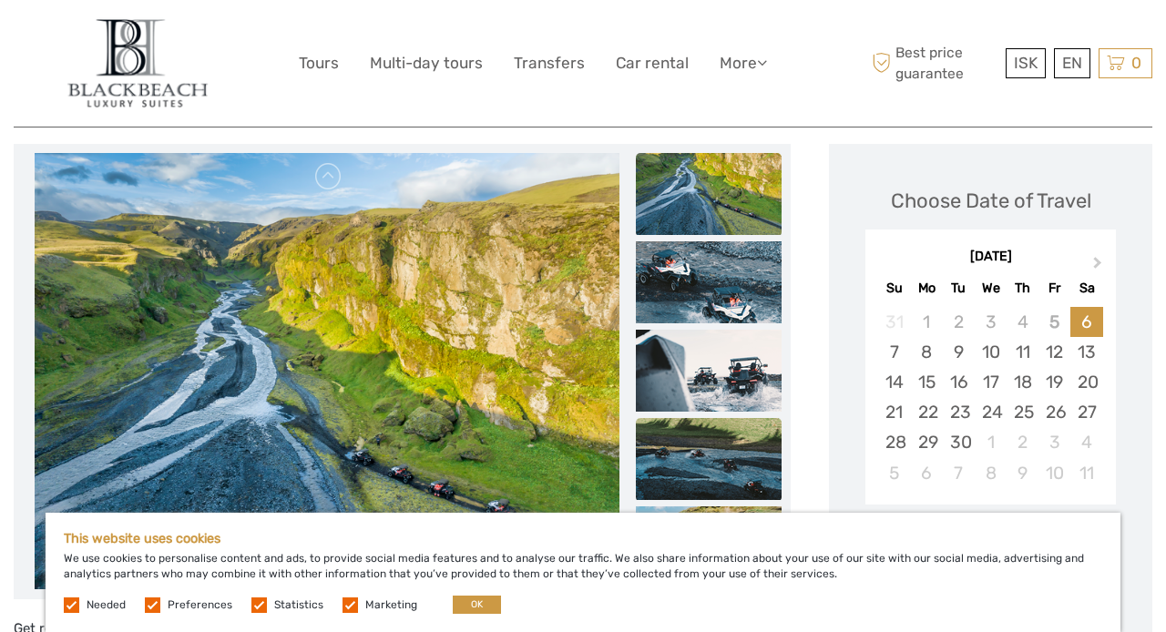 The image size is (1166, 632). Describe the element at coordinates (1054, 473) in the screenshot. I see `div: Choose Friday, October 10th, 2025` at that location.